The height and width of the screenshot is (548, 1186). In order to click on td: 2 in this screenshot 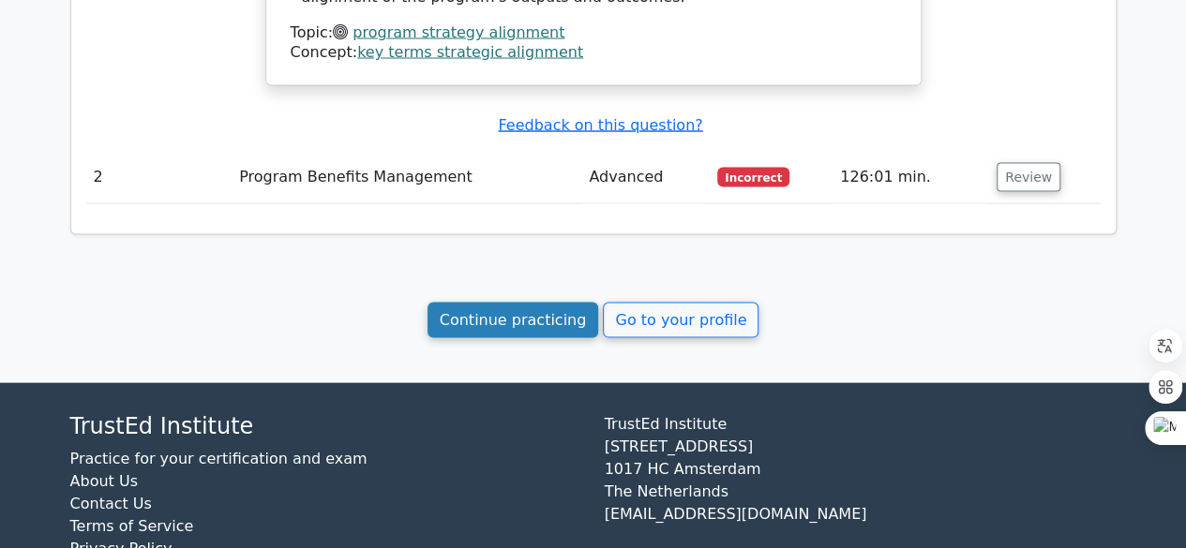, I will do `click(159, 176)`.